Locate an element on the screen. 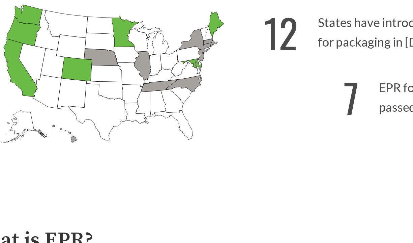 The height and width of the screenshot is (243, 413). p: is a policy approach that assigns producers responsibility for the end-of-life of products. This ... is located at coordinates (207, 201).